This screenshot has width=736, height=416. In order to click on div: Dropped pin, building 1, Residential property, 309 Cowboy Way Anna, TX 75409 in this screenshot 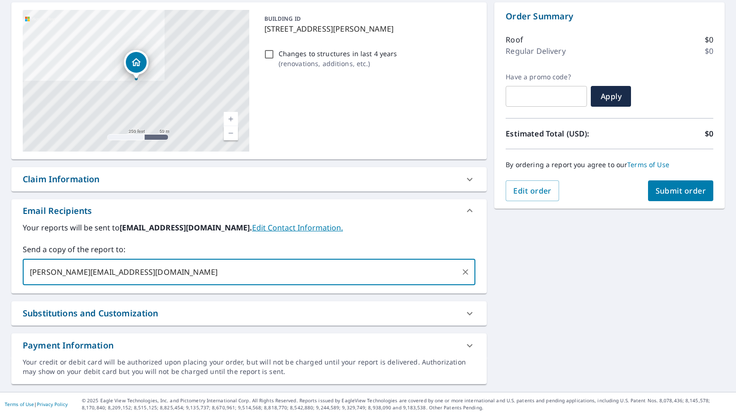, I will do `click(136, 65)`.